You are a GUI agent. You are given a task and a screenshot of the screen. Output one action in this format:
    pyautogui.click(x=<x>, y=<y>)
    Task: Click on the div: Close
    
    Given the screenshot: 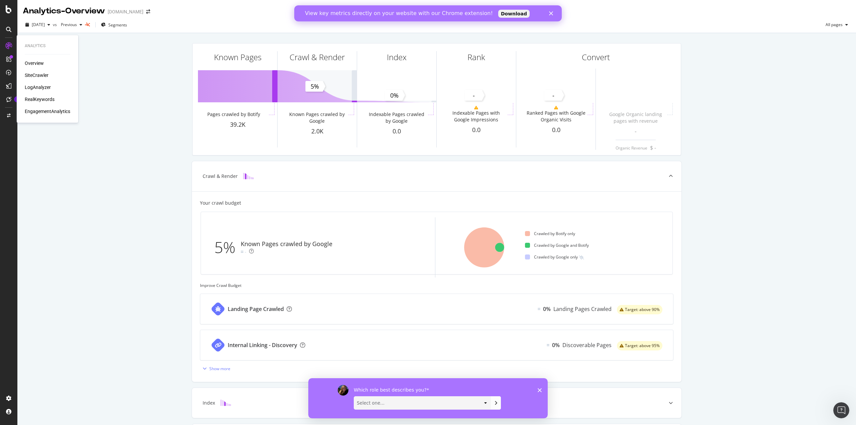 What is the action you would take?
    pyautogui.click(x=258, y=8)
    